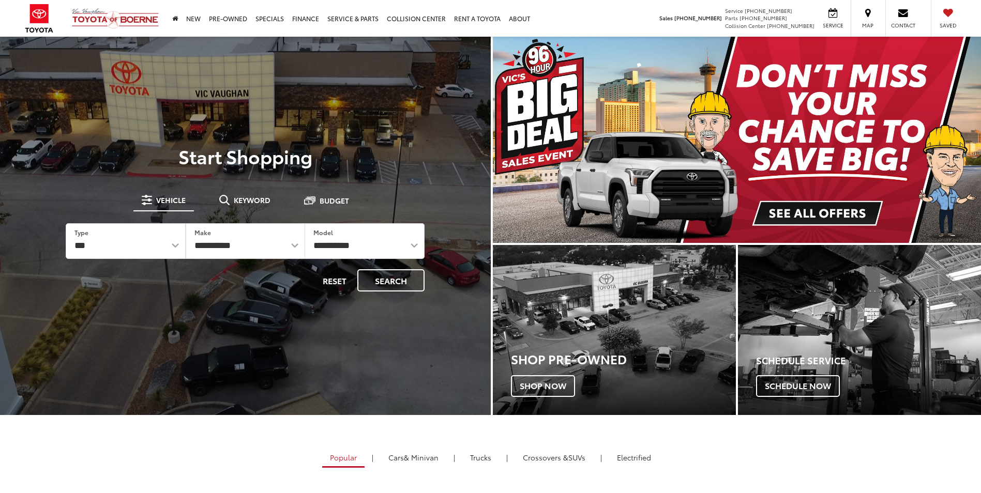 This screenshot has height=493, width=981. Describe the element at coordinates (666, 18) in the screenshot. I see `span: Sales` at that location.